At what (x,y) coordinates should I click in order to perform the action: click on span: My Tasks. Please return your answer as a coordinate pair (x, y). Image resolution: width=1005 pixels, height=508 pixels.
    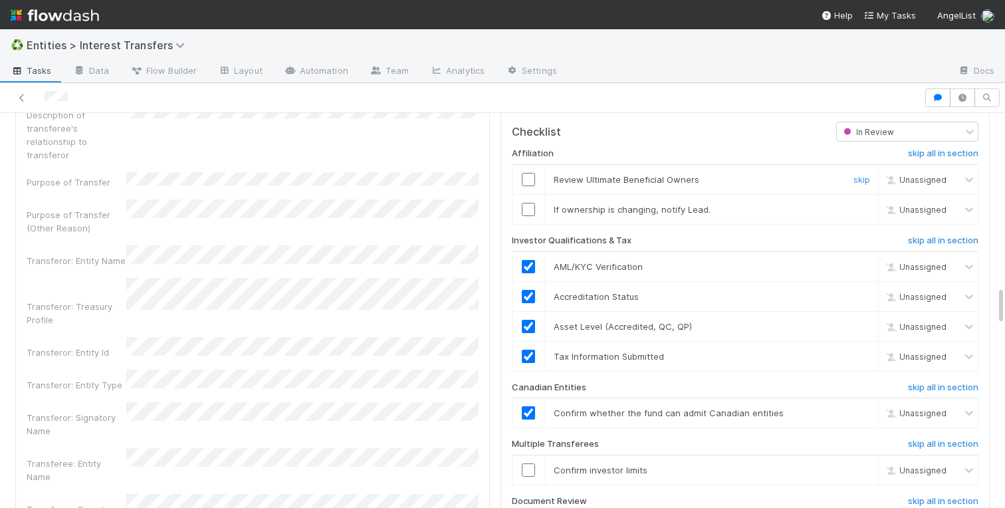
    Looking at the image, I should click on (889, 15).